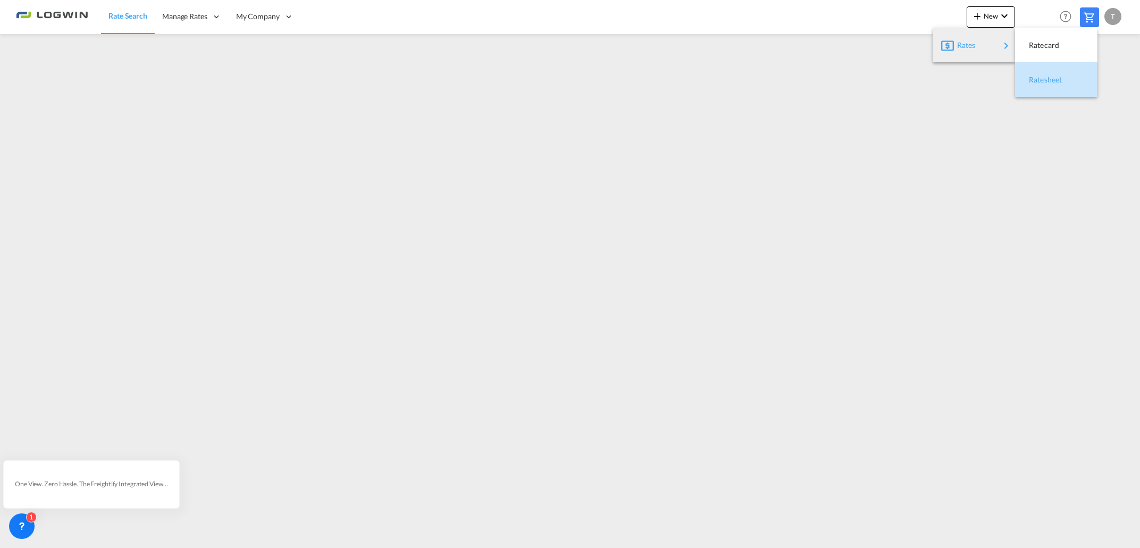  What do you see at coordinates (1056, 45) in the screenshot?
I see `div: Ratecard` at bounding box center [1056, 45].